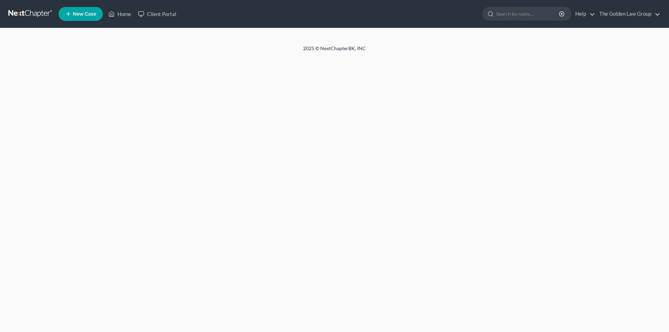 The width and height of the screenshot is (669, 332). Describe the element at coordinates (628, 14) in the screenshot. I see `a: The Golden Law Group` at that location.